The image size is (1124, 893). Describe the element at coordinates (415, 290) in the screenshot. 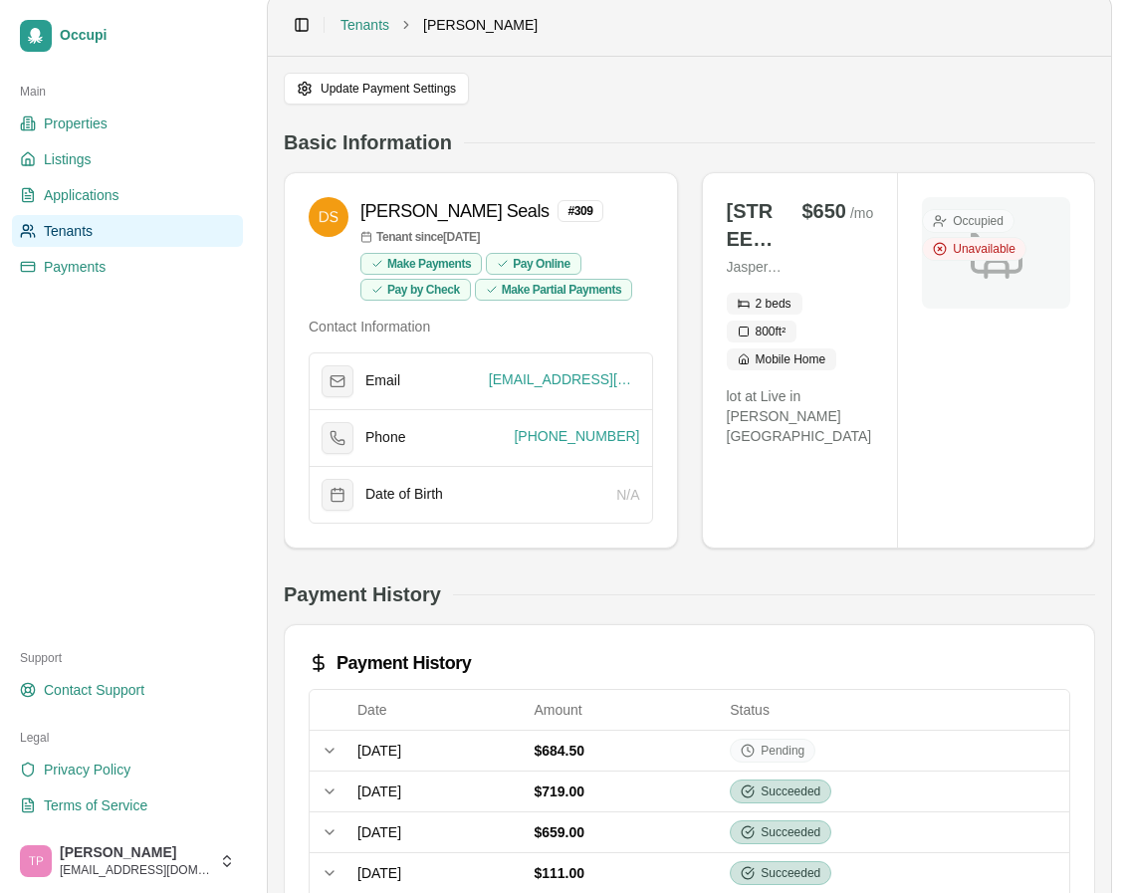

I see `div: Pay by Check` at that location.